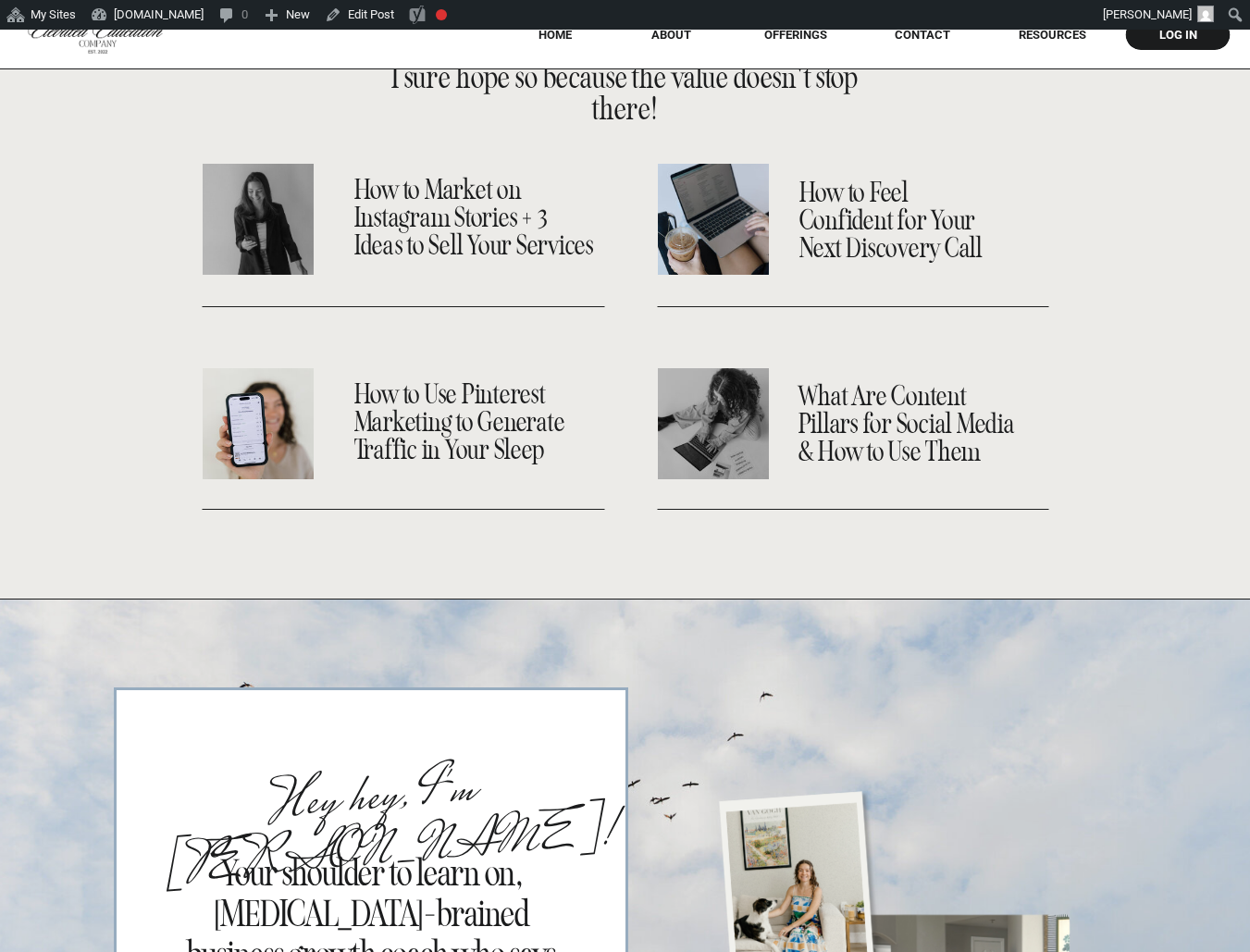  I want to click on nav: offerings, so click(795, 34).